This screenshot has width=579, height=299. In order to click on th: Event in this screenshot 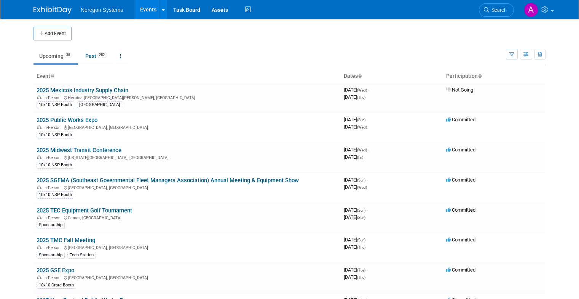, I will do `click(187, 76)`.